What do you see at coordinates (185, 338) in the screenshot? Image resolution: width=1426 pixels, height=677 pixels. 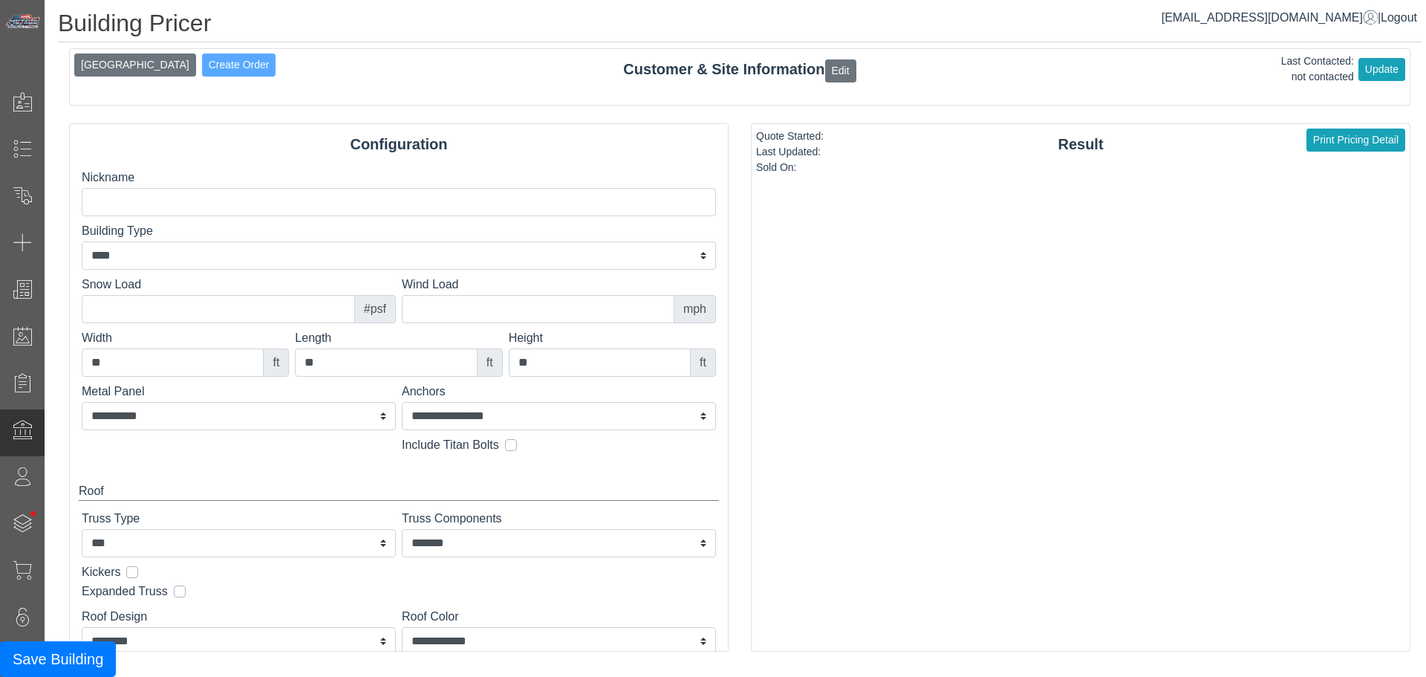 I see `label: Width` at bounding box center [185, 338].